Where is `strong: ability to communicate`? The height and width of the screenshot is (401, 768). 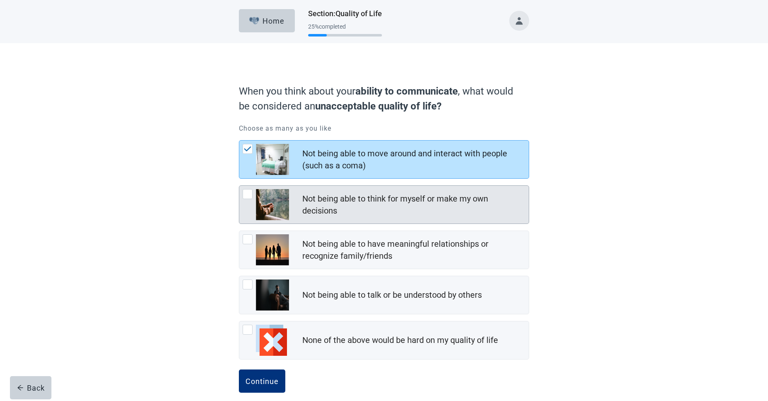
strong: ability to communicate is located at coordinates (406, 91).